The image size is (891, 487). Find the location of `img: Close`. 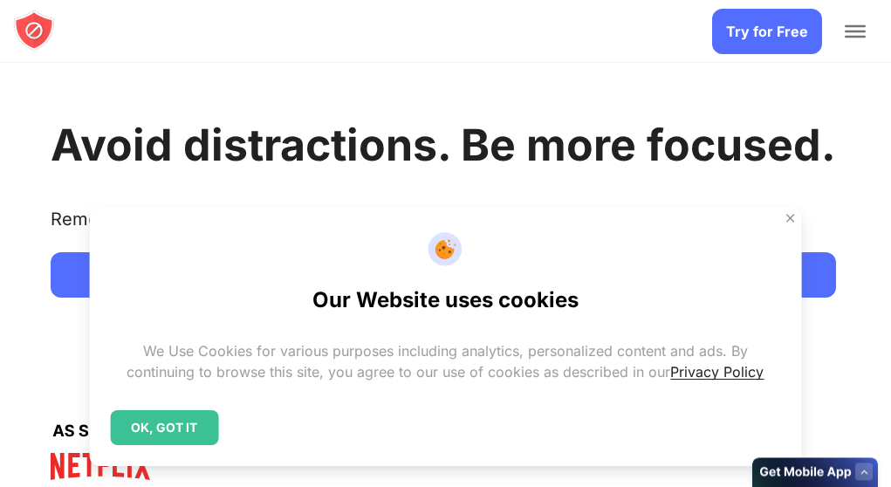

img: Close is located at coordinates (791, 218).